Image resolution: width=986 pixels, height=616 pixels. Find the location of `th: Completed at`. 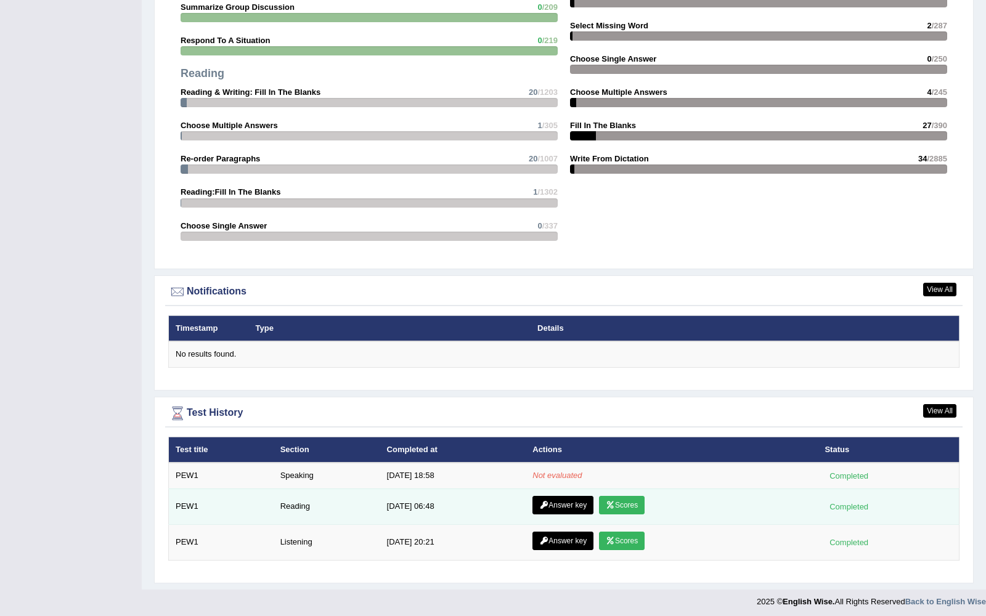

th: Completed at is located at coordinates (453, 450).